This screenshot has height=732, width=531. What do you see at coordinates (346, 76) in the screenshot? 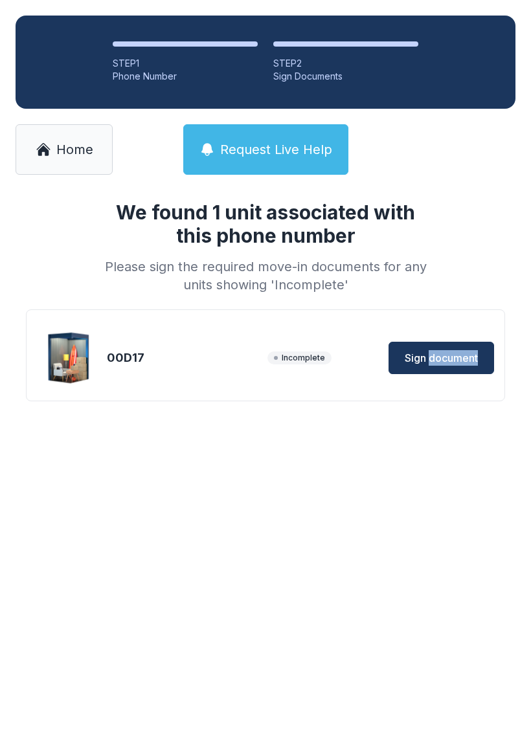
I see `div: Sign Documents` at bounding box center [346, 76].